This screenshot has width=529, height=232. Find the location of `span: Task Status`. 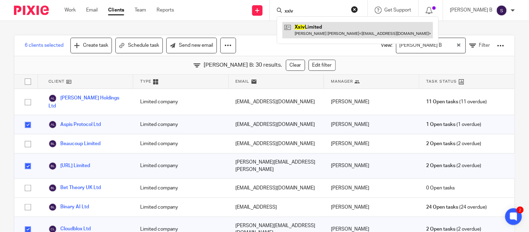

span: Task Status is located at coordinates (442, 81).